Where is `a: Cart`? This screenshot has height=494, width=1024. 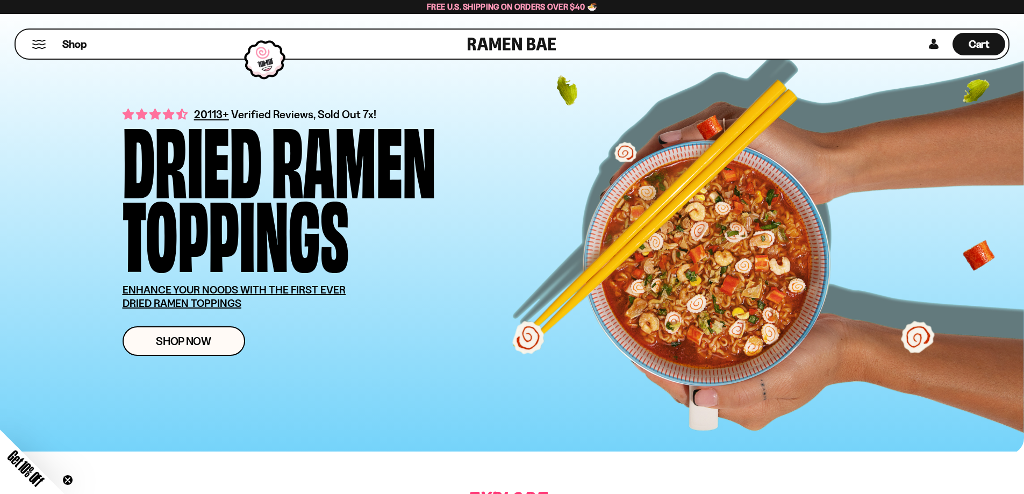
a: Cart is located at coordinates (979, 44).